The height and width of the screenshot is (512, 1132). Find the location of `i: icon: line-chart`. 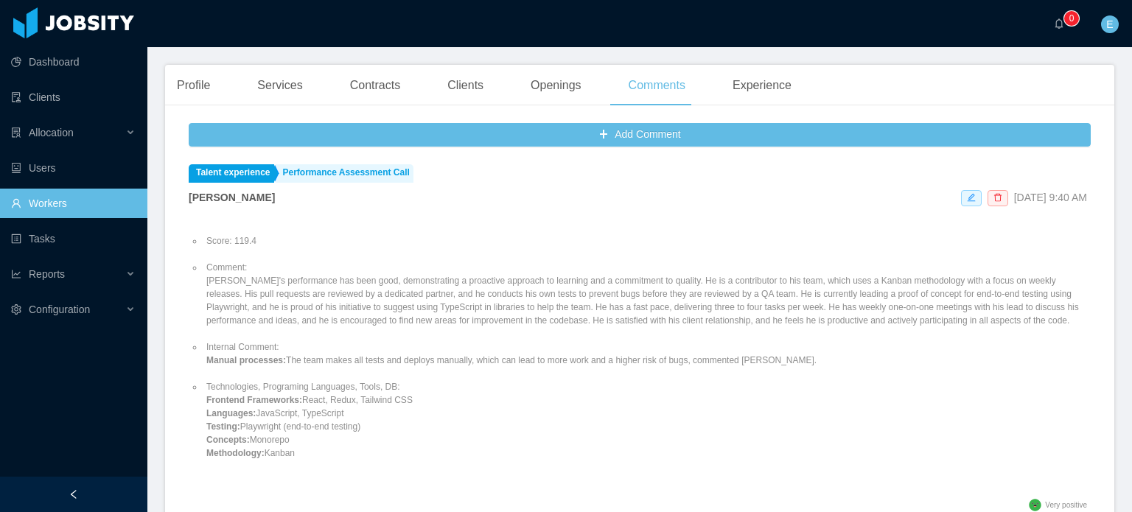

i: icon: line-chart is located at coordinates (16, 274).